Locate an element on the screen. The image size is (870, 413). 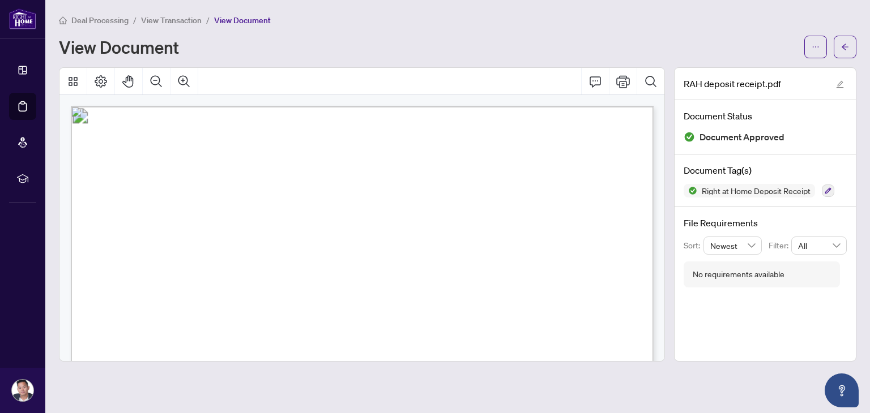
p: Filter: is located at coordinates (780, 246).